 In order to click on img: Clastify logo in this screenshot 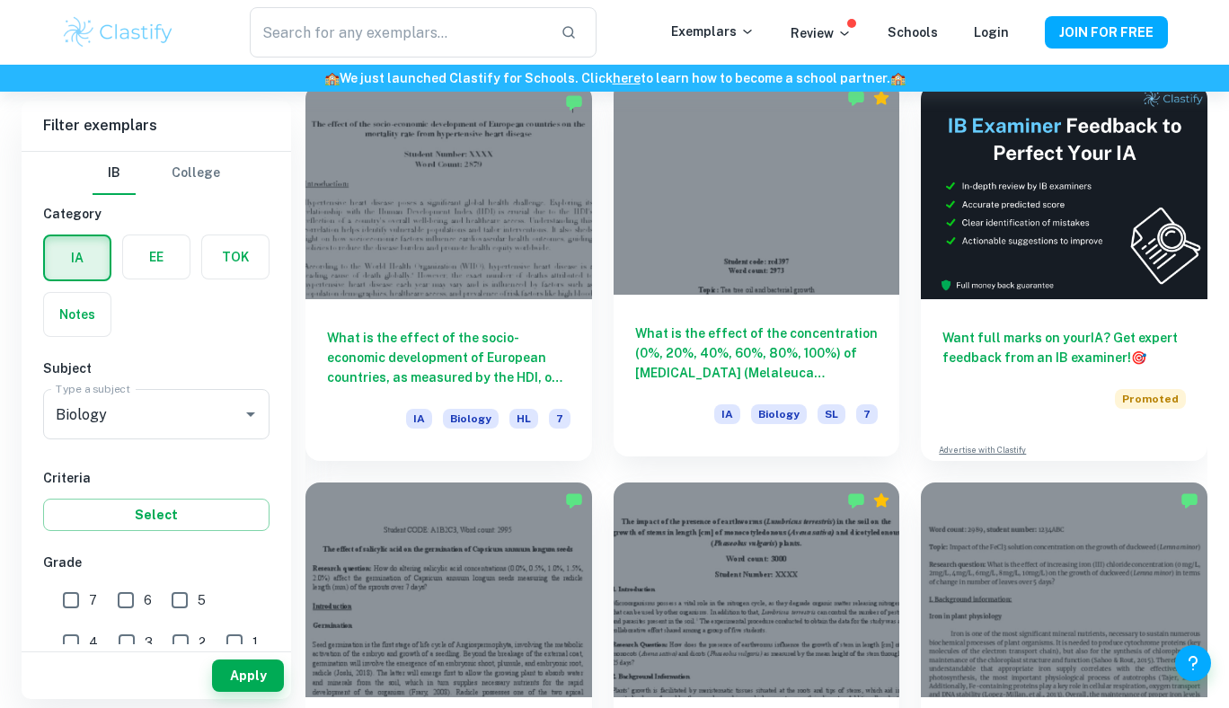, I will do `click(118, 32)`.